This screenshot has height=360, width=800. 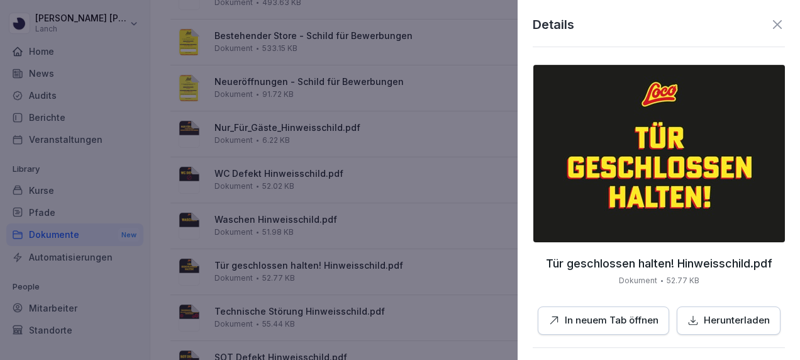 What do you see at coordinates (554, 25) in the screenshot?
I see `p: Details` at bounding box center [554, 25].